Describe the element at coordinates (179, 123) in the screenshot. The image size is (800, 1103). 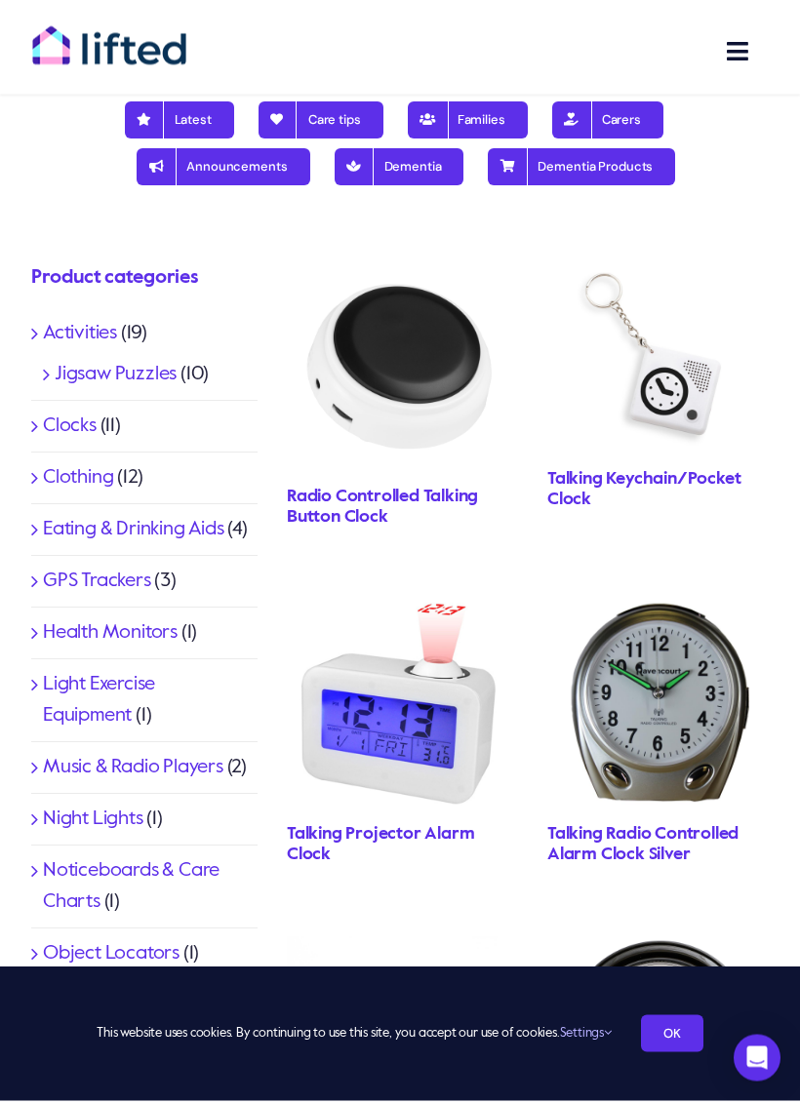
I see `span: Latest` at that location.